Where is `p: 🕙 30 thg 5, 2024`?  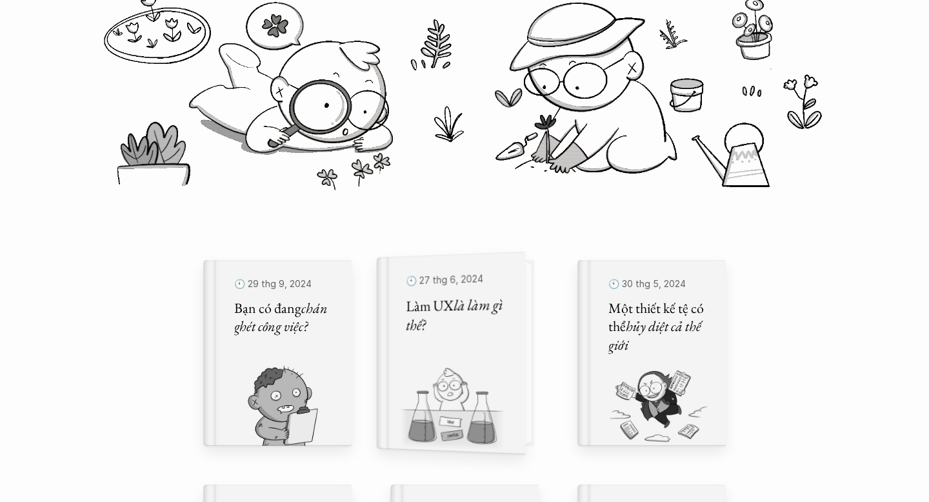
p: 🕙 30 thg 5, 2024 is located at coordinates (660, 284).